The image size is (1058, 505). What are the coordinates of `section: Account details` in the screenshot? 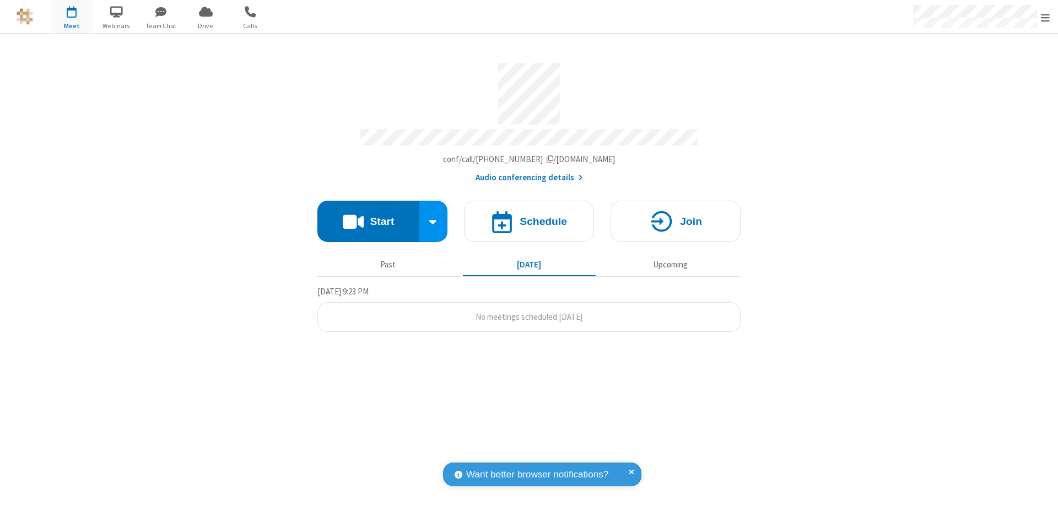 It's located at (529, 119).